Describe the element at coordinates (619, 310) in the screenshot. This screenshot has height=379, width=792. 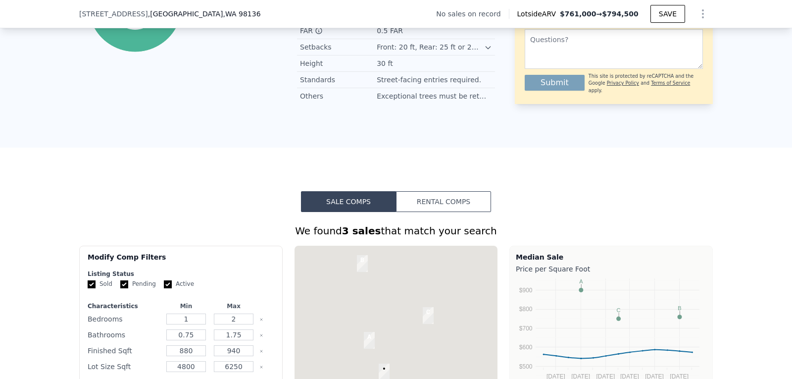
I see `text: C` at that location.